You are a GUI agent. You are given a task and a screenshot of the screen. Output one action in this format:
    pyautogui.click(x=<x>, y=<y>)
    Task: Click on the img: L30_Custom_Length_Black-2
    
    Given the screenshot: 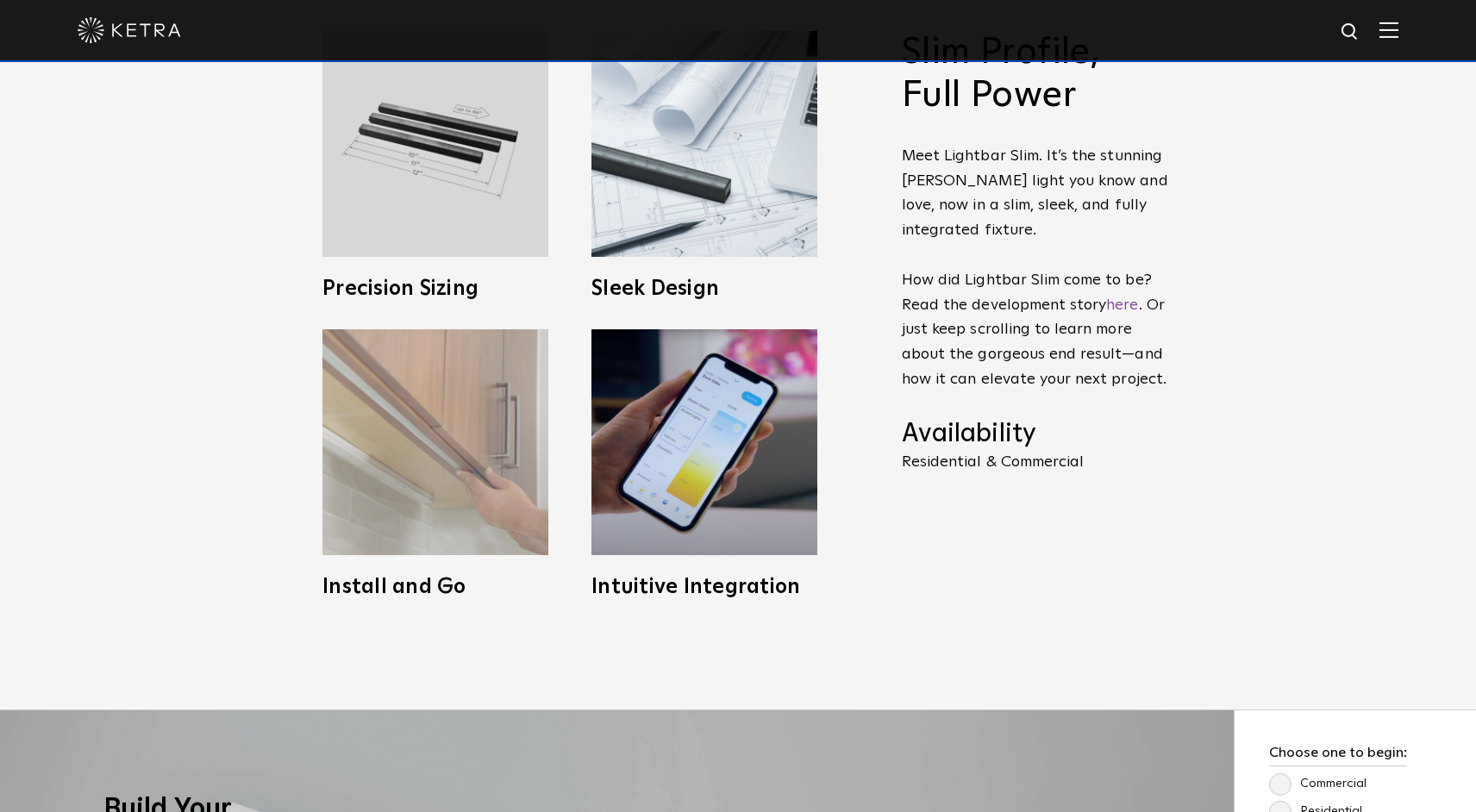 What is the action you would take?
    pyautogui.click(x=435, y=144)
    